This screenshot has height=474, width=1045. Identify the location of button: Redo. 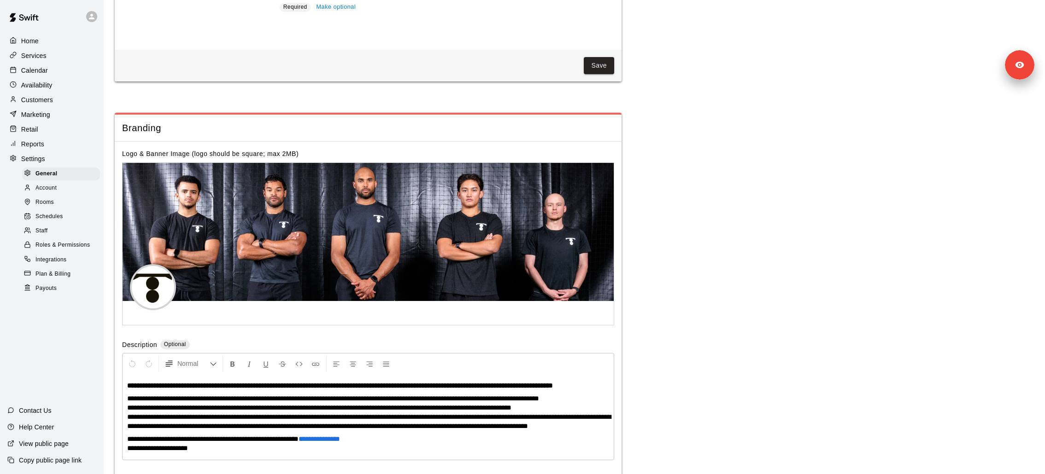
(149, 364).